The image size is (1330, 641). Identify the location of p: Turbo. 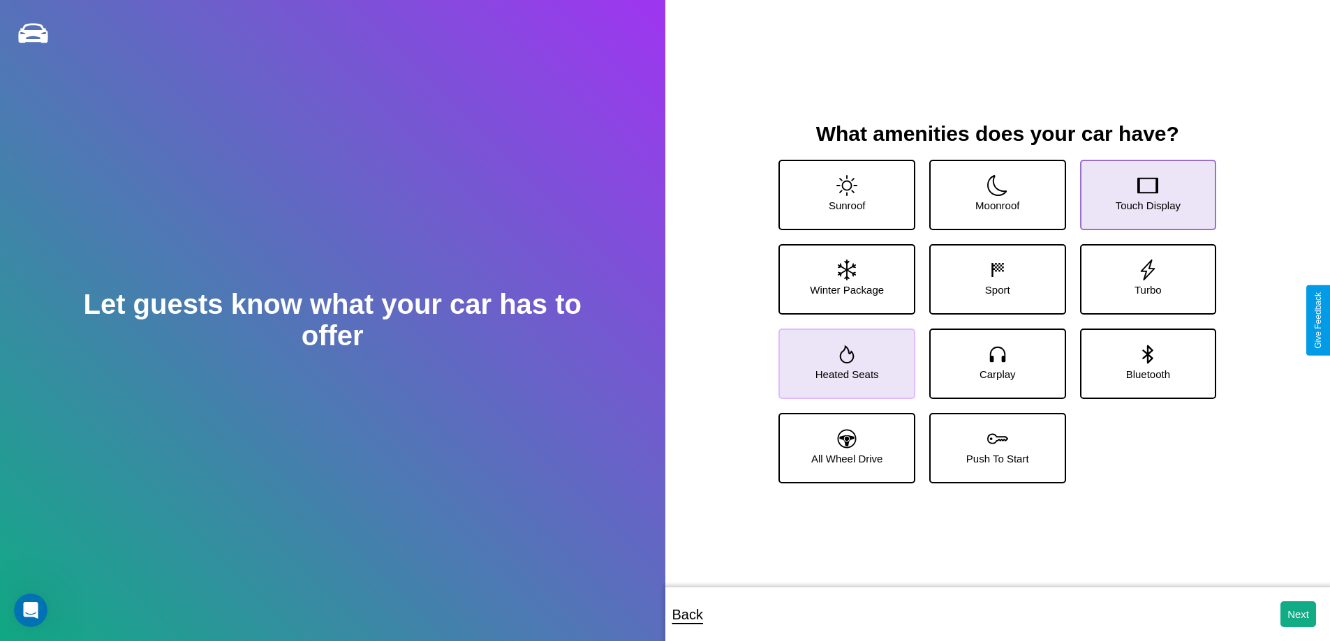
(1147, 290).